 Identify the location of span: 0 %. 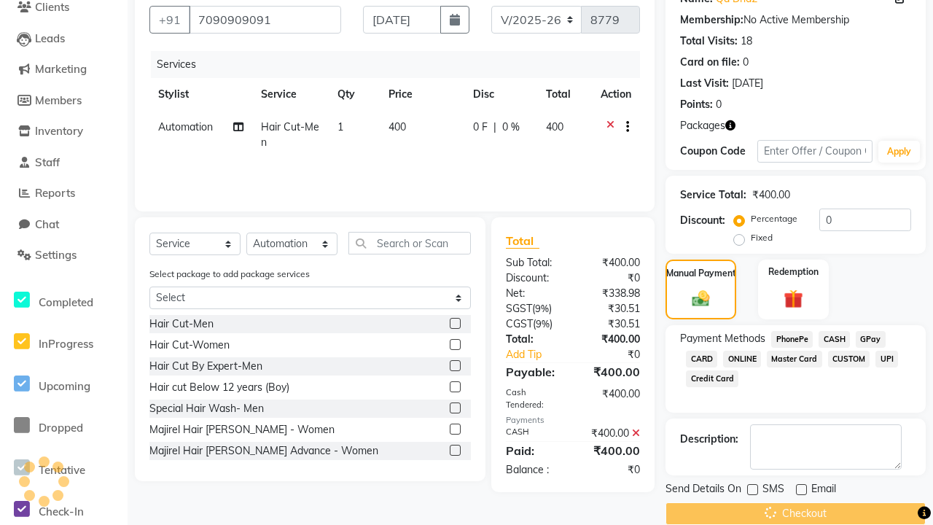
(511, 127).